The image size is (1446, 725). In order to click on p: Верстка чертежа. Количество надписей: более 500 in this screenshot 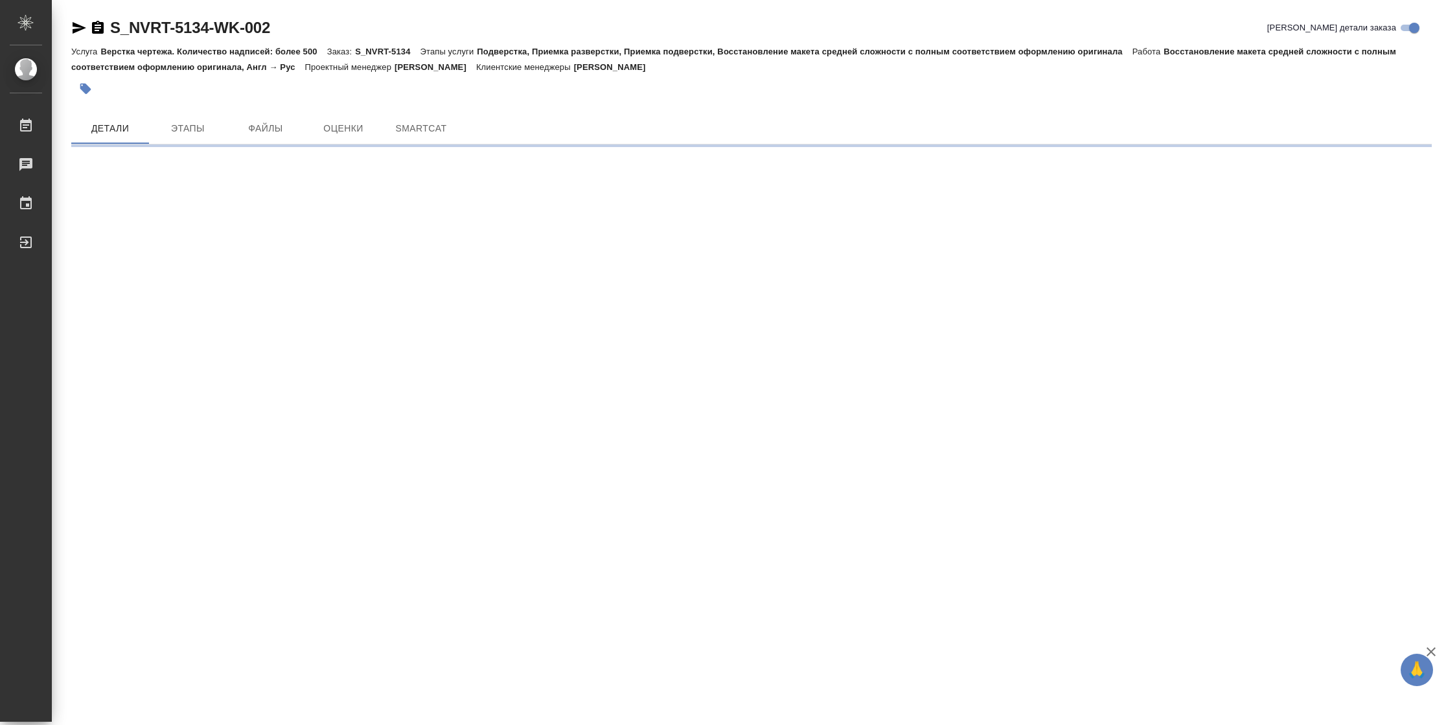, I will do `click(213, 51)`.